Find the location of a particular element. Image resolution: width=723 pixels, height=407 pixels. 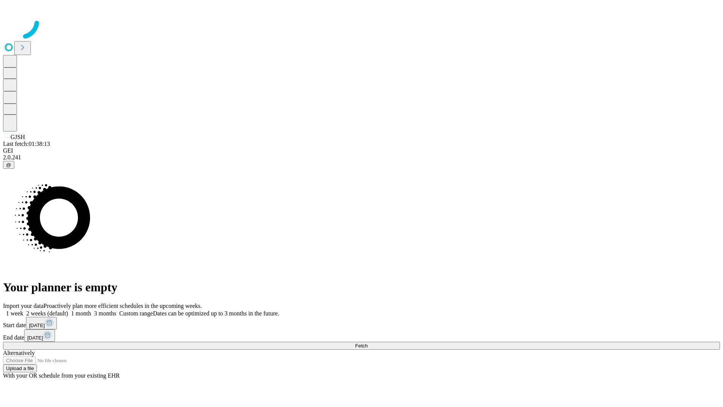

span: 1 week is located at coordinates (15, 313).